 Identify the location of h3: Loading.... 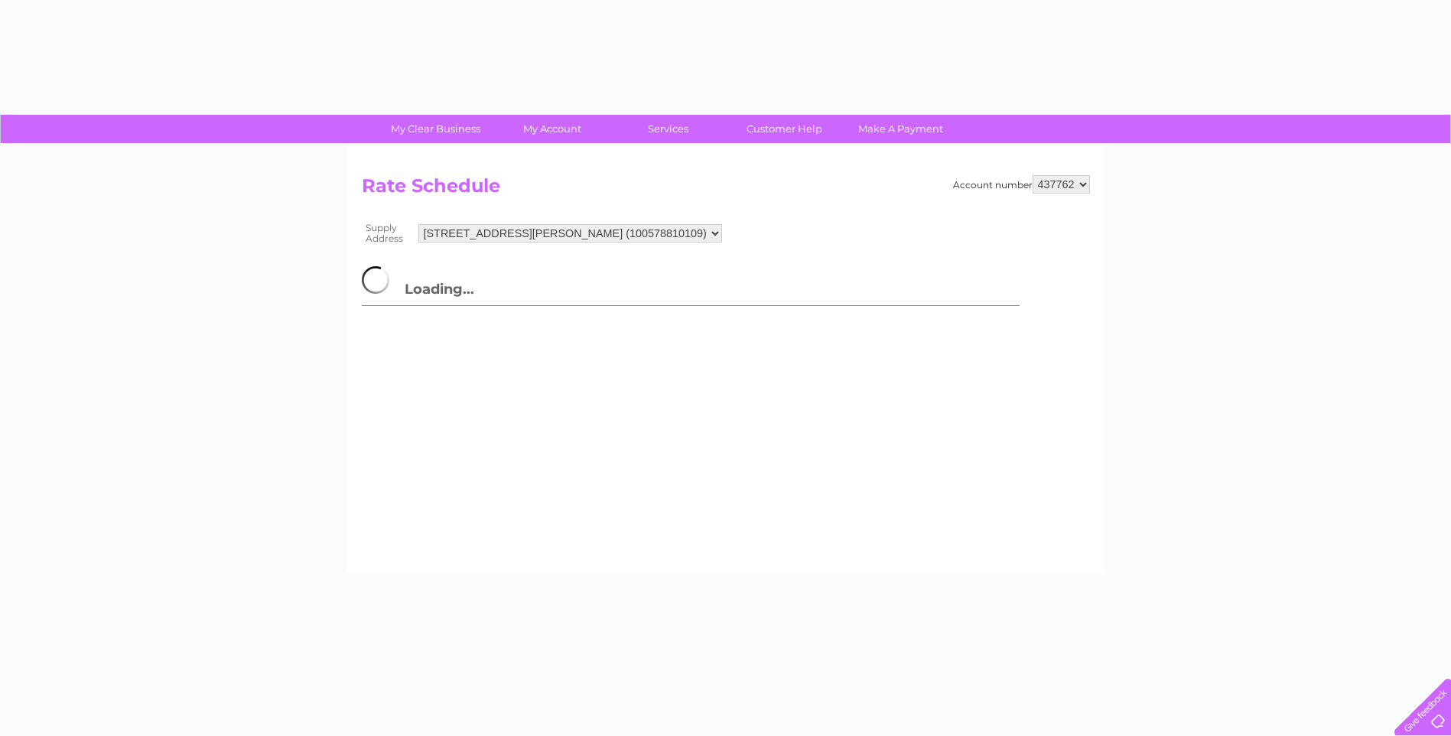
(691, 285).